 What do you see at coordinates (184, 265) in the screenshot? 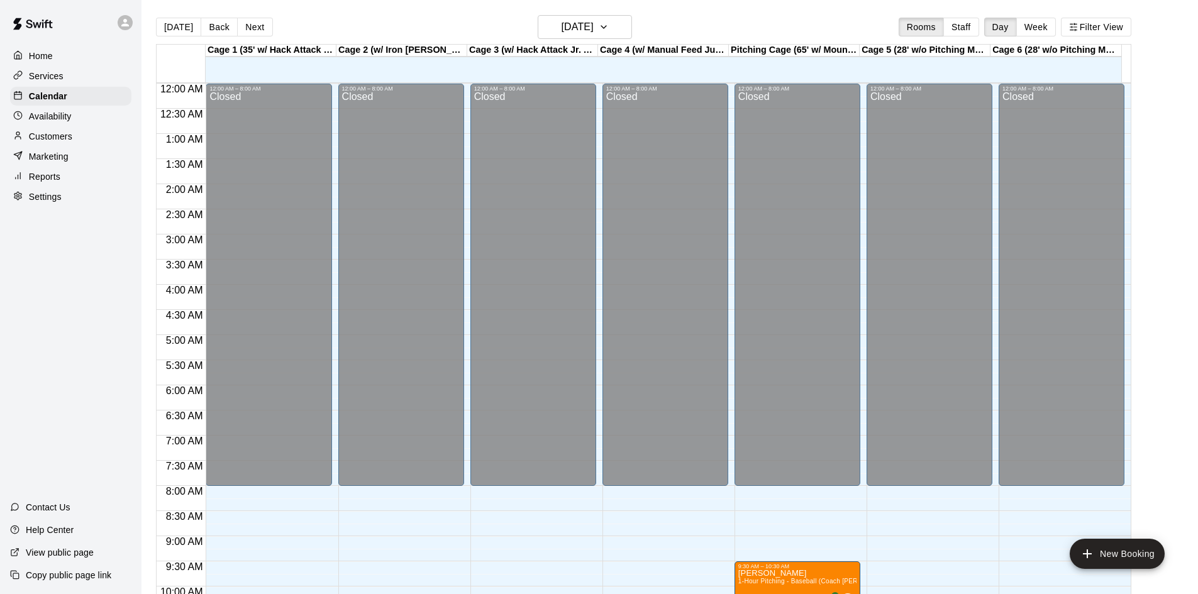
I see `span: 3:30 AM` at bounding box center [184, 265].